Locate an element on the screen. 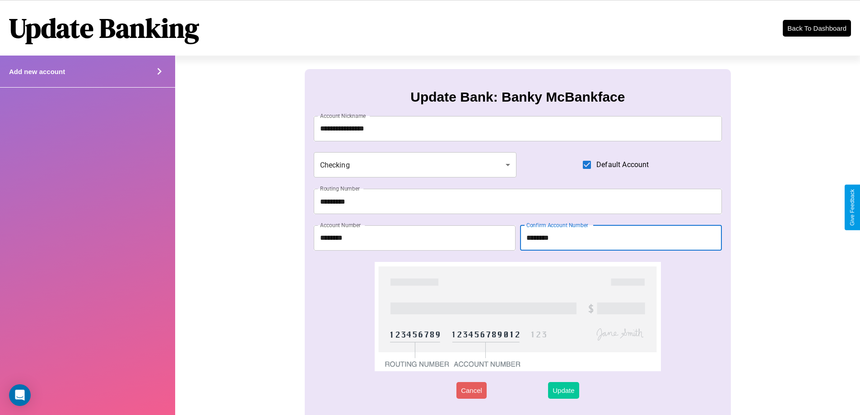 The width and height of the screenshot is (860, 415). div: Give Feedback is located at coordinates (853, 207).